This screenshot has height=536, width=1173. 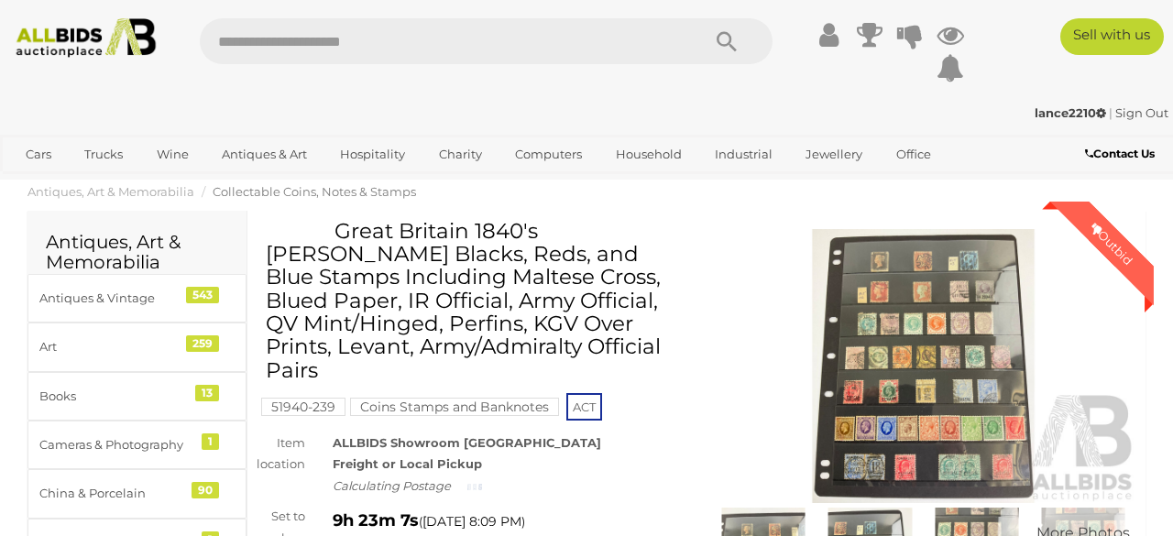 I want to click on img: small-loading.gif, so click(x=475, y=487).